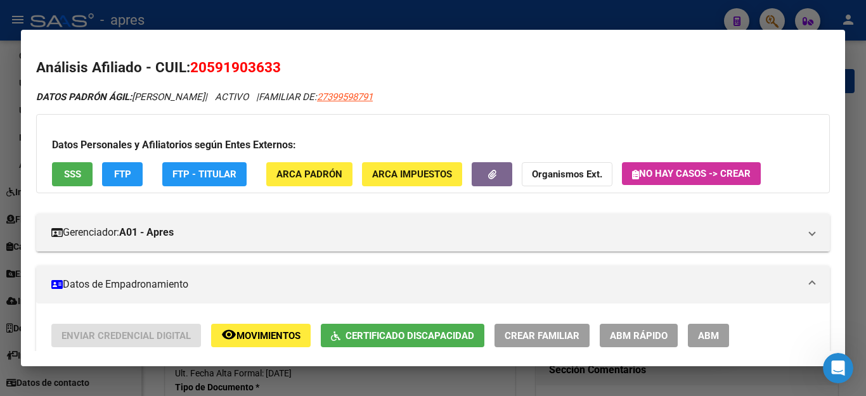 Image resolution: width=866 pixels, height=396 pixels. I want to click on img: Profile image for Fin, so click(46, 17).